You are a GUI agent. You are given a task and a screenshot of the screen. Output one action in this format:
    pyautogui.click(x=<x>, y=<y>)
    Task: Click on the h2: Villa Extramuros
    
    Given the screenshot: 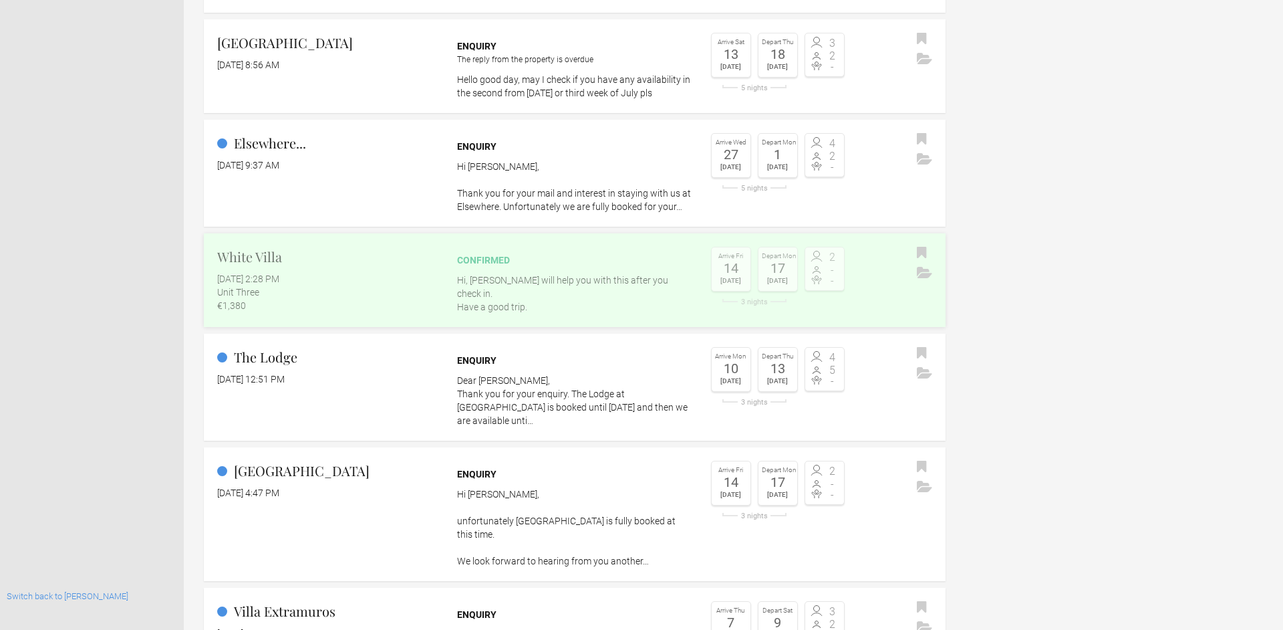 What is the action you would take?
    pyautogui.click(x=328, y=611)
    